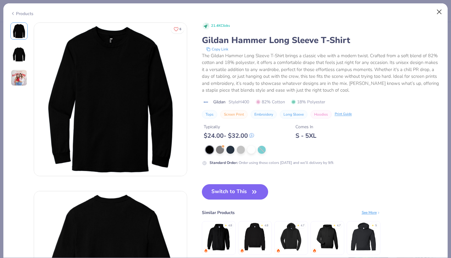 The image size is (451, 258). What do you see at coordinates (219, 236) in the screenshot?
I see `img: Gildan Adult Heavy Blend 8 Oz. 50/50 Hooded Sweatshirt` at bounding box center [219, 236].